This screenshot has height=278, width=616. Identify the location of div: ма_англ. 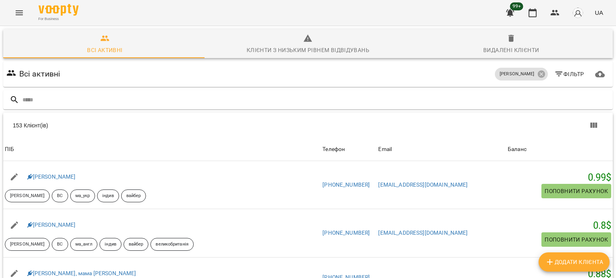
(84, 245).